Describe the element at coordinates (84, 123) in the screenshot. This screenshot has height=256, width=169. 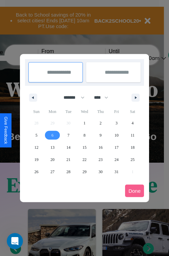
I see `button: 1` at that location.